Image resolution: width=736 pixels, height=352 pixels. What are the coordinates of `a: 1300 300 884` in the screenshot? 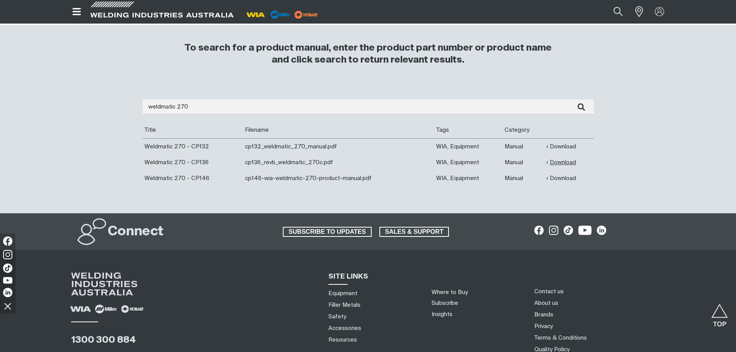 It's located at (104, 340).